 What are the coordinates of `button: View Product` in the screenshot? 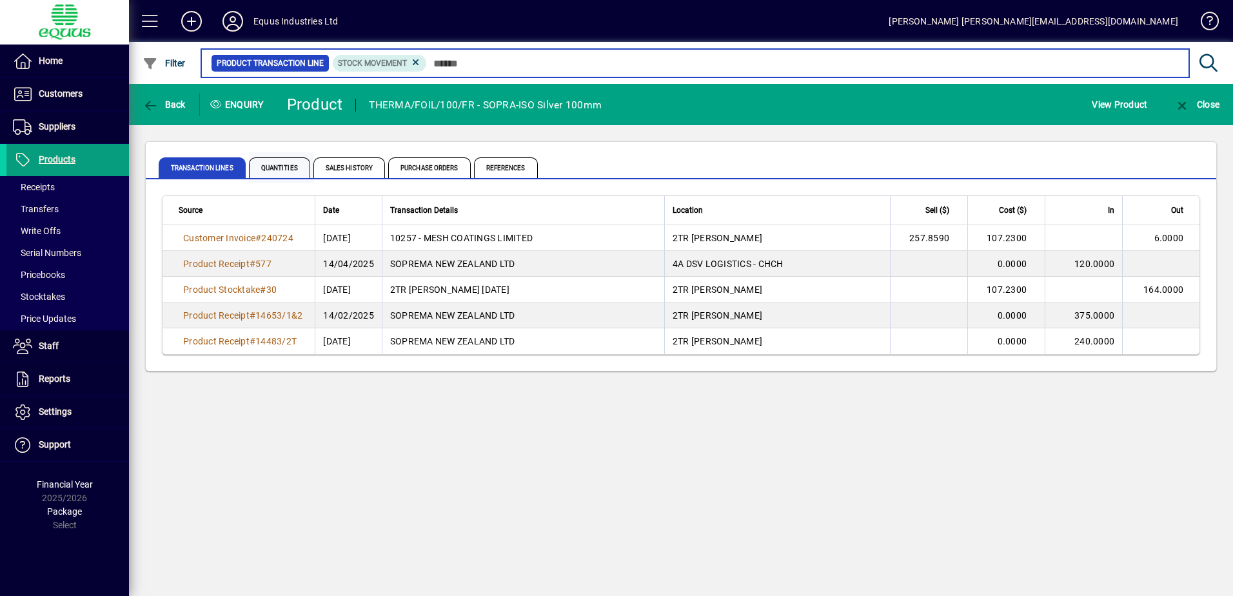 It's located at (1120, 105).